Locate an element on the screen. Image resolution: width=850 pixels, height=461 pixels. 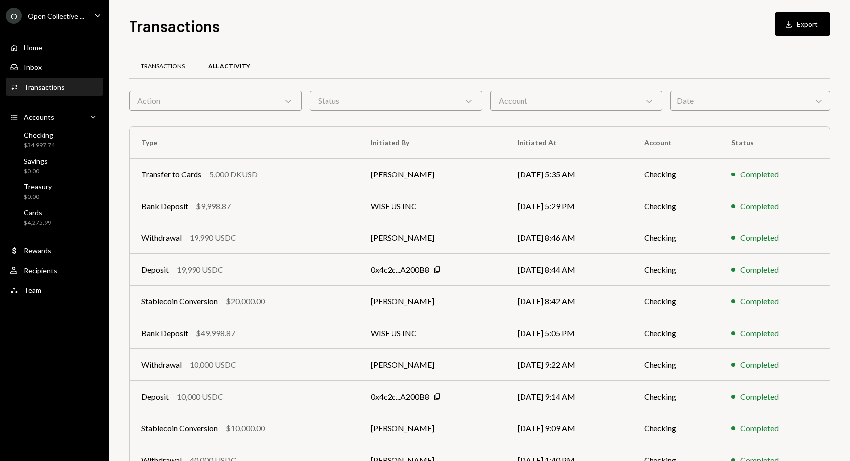
div: Action is located at coordinates (215, 101).